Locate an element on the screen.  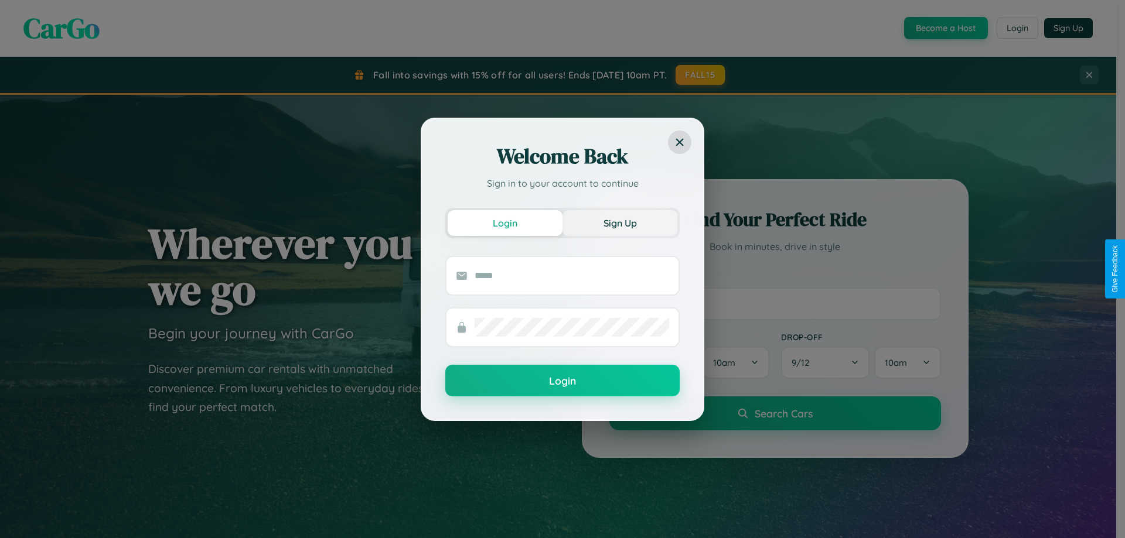
h2: Welcome Back is located at coordinates (562, 156).